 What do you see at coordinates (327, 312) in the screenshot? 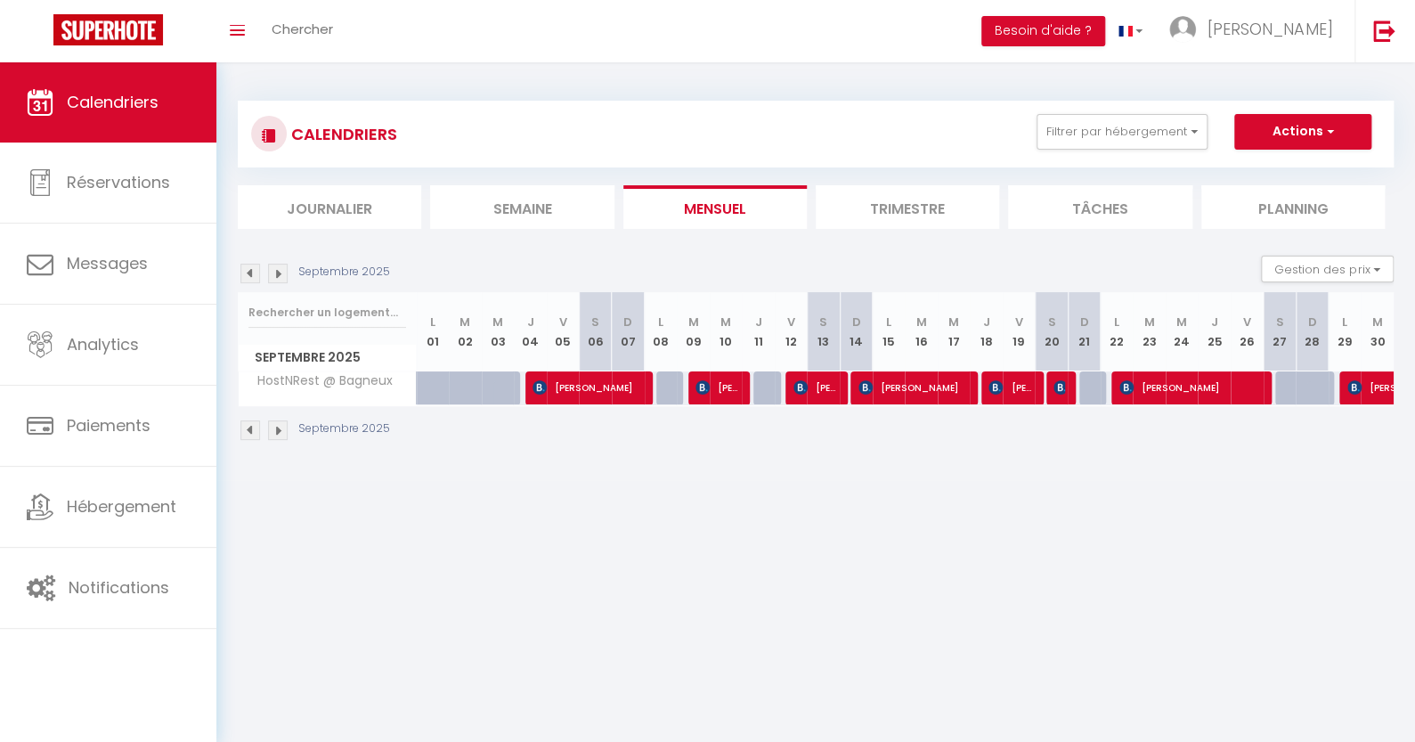
I see `input: Rechercher un logement...` at bounding box center [327, 312].